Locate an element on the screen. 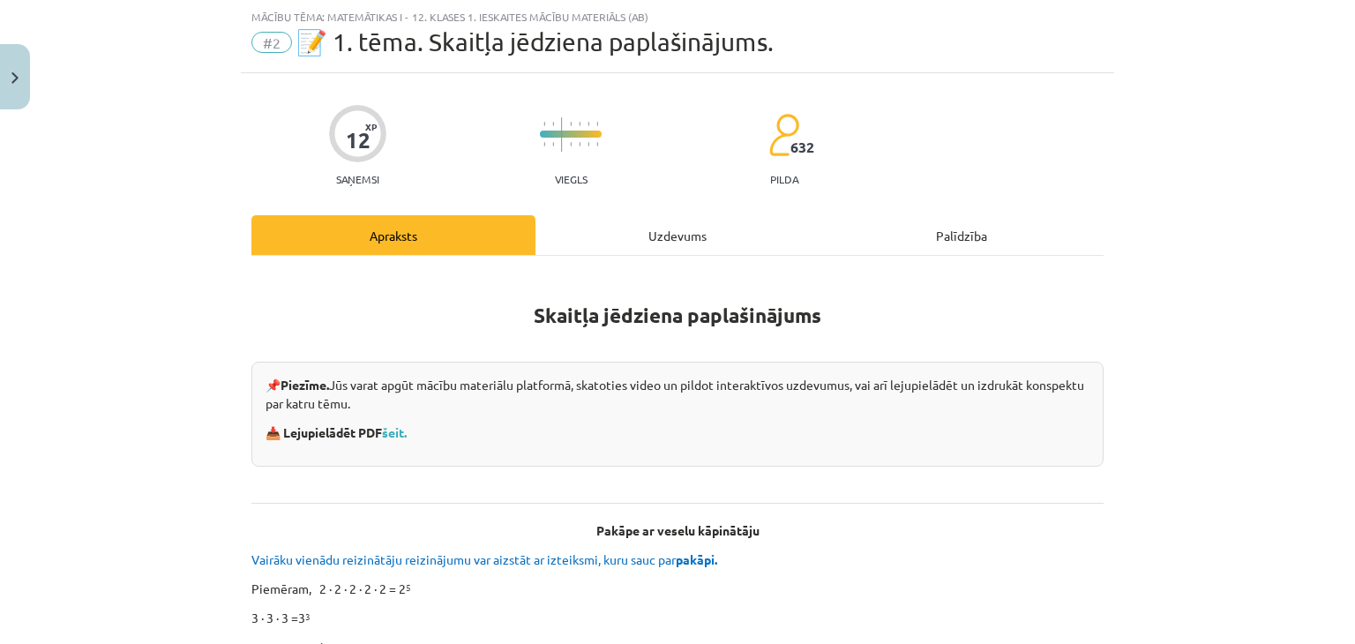 The height and width of the screenshot is (644, 1355). p: Piemēram, 2 ∙ 2 ∙ 2 ∙ 2 ∙ 2 = 2 is located at coordinates (677, 588).